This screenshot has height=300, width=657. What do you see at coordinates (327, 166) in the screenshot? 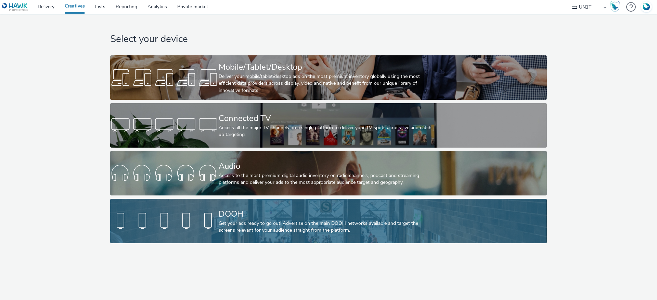
I see `div: Audio` at bounding box center [327, 166].